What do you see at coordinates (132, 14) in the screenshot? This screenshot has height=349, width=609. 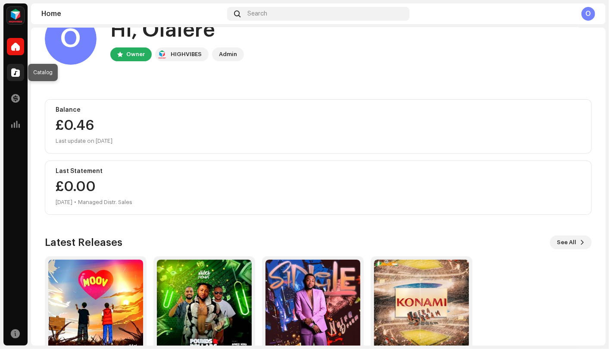 I see `div: Home` at bounding box center [132, 14].